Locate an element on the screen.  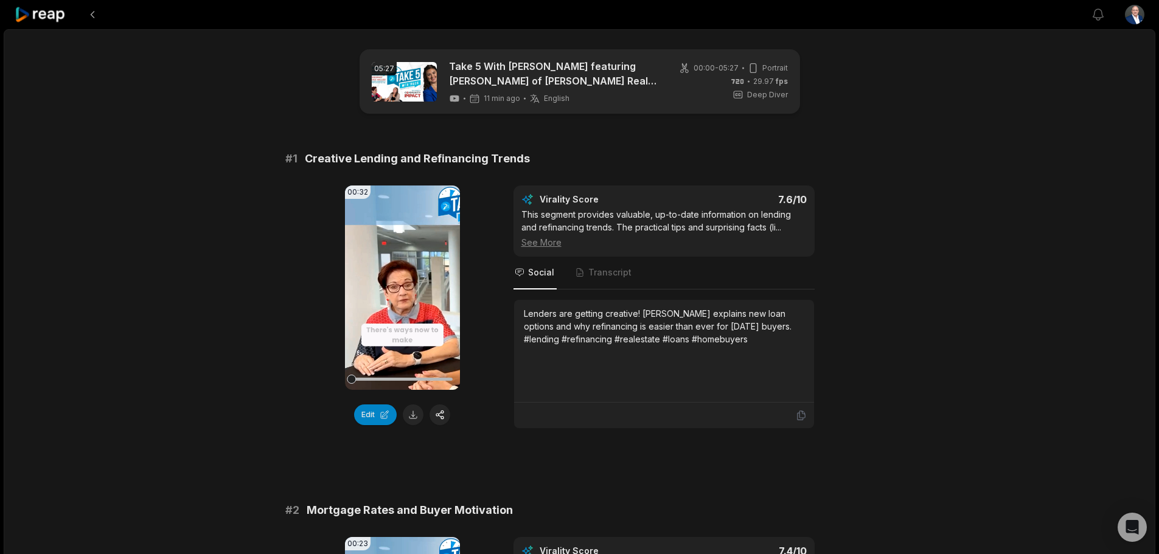
span: 11 min ago is located at coordinates (502, 99).